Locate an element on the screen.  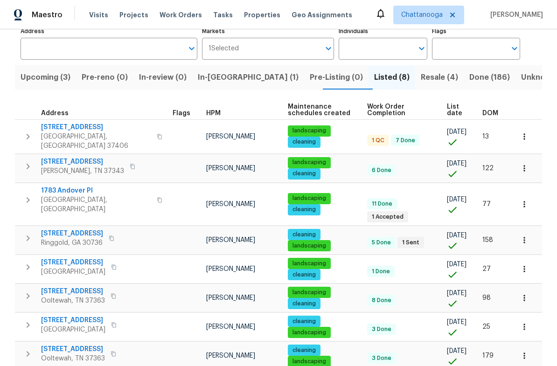
label: Individuals is located at coordinates (382, 31).